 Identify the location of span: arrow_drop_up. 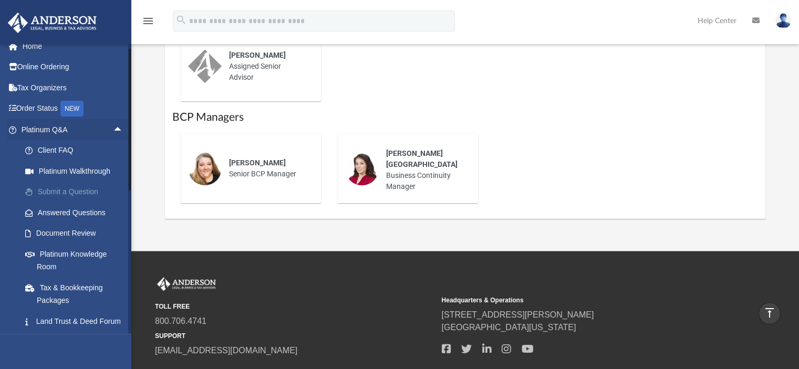
(123, 130).